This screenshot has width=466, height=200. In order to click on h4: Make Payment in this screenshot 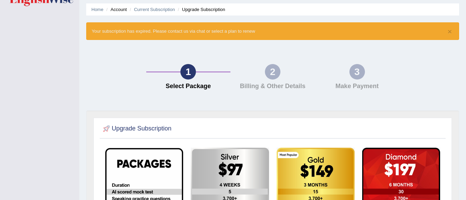, I will do `click(357, 87)`.